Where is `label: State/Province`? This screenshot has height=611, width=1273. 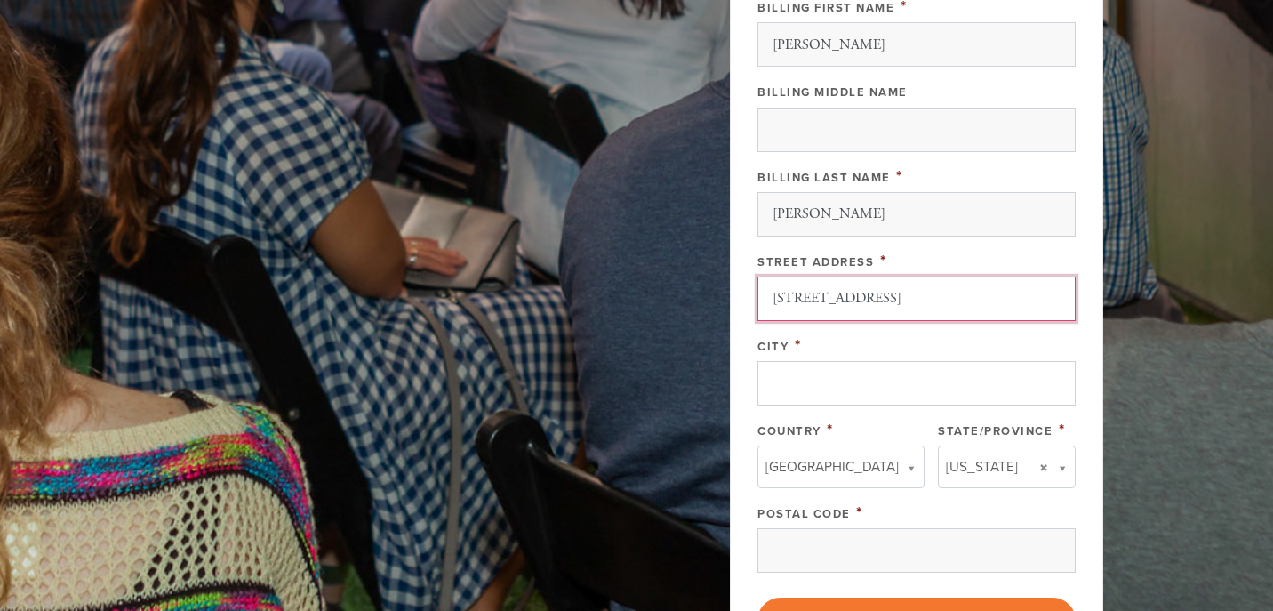
label: State/Province is located at coordinates (994, 431).